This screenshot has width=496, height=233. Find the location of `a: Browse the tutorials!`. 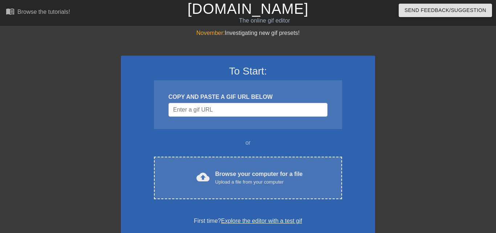

a: Browse the tutorials! is located at coordinates (38, 12).